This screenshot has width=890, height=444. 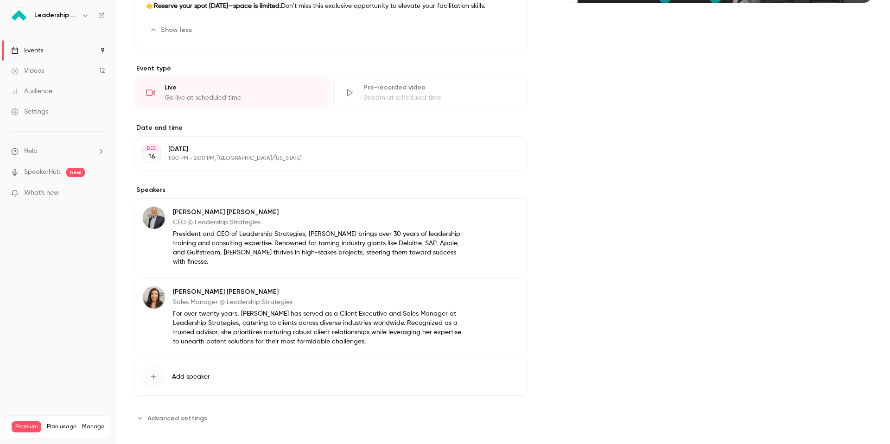 What do you see at coordinates (41, 193) in the screenshot?
I see `span: What's new` at bounding box center [41, 193].